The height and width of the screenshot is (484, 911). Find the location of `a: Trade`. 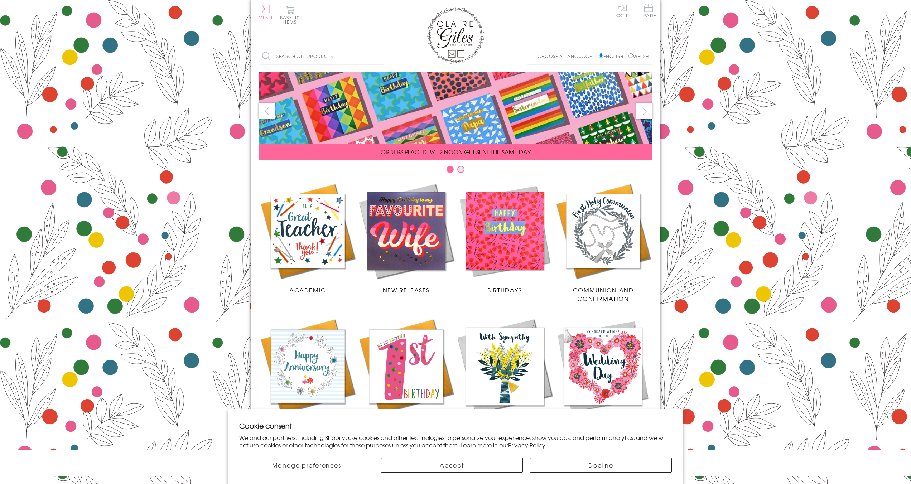

a: Trade is located at coordinates (649, 11).